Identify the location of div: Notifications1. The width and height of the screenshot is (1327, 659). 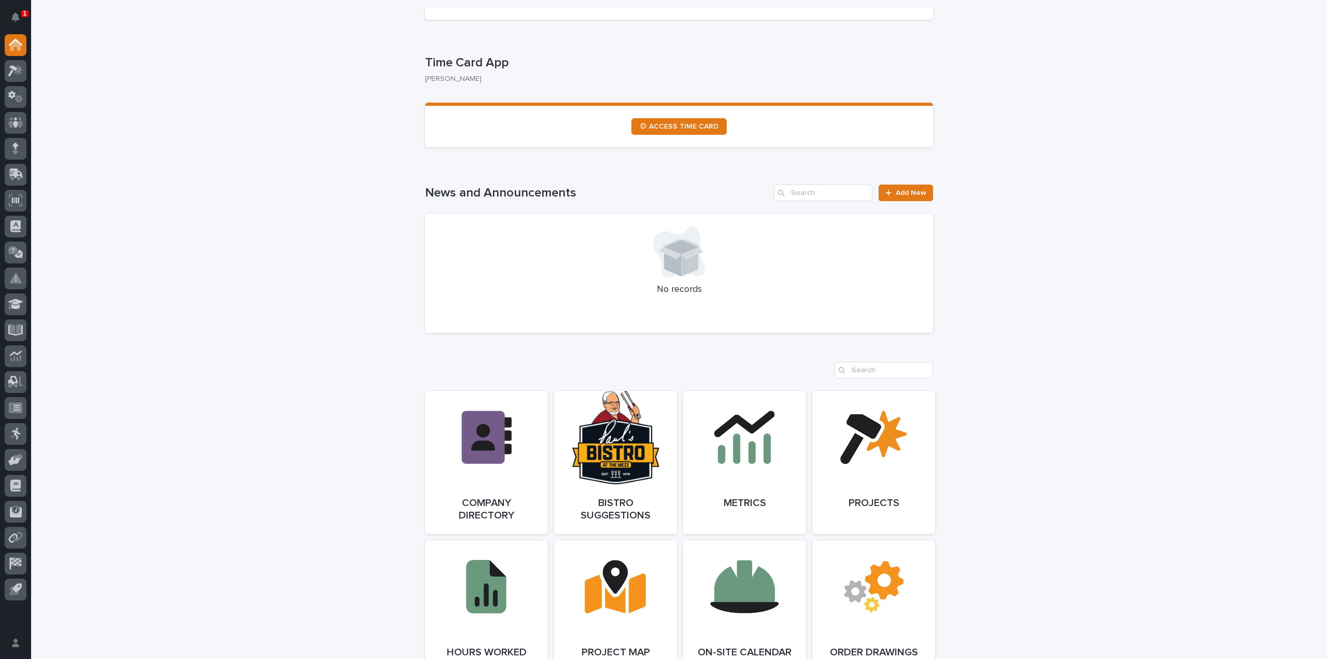
(20, 21).